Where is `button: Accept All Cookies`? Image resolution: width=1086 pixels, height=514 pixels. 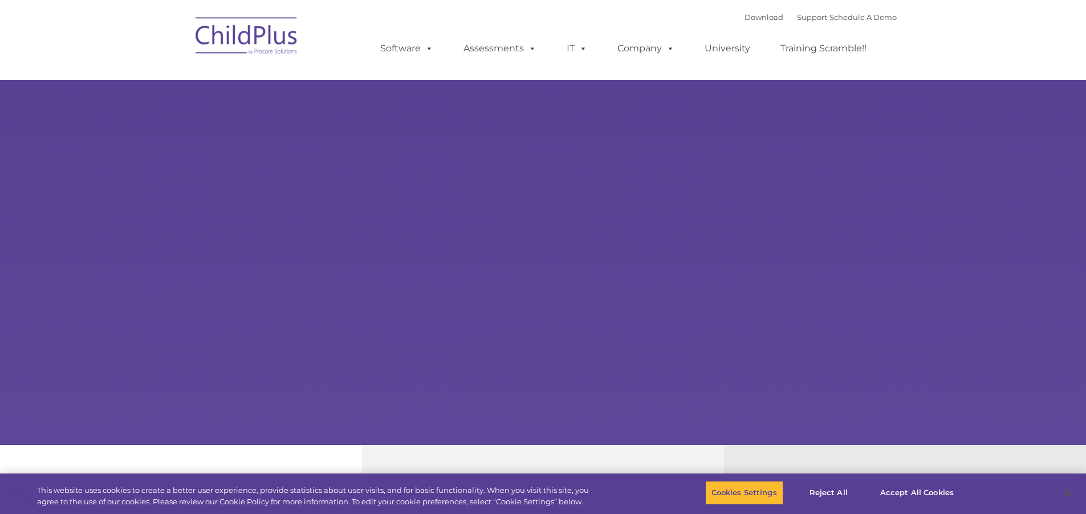 button: Accept All Cookies is located at coordinates (917, 493).